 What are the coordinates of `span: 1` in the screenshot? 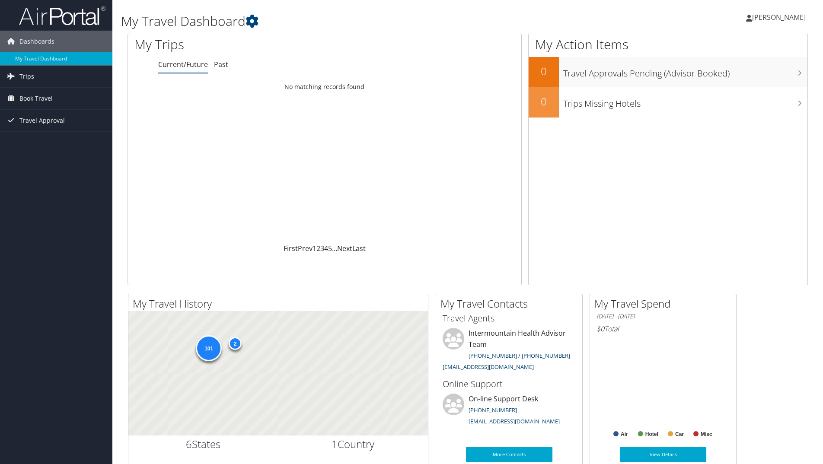 It's located at (334, 444).